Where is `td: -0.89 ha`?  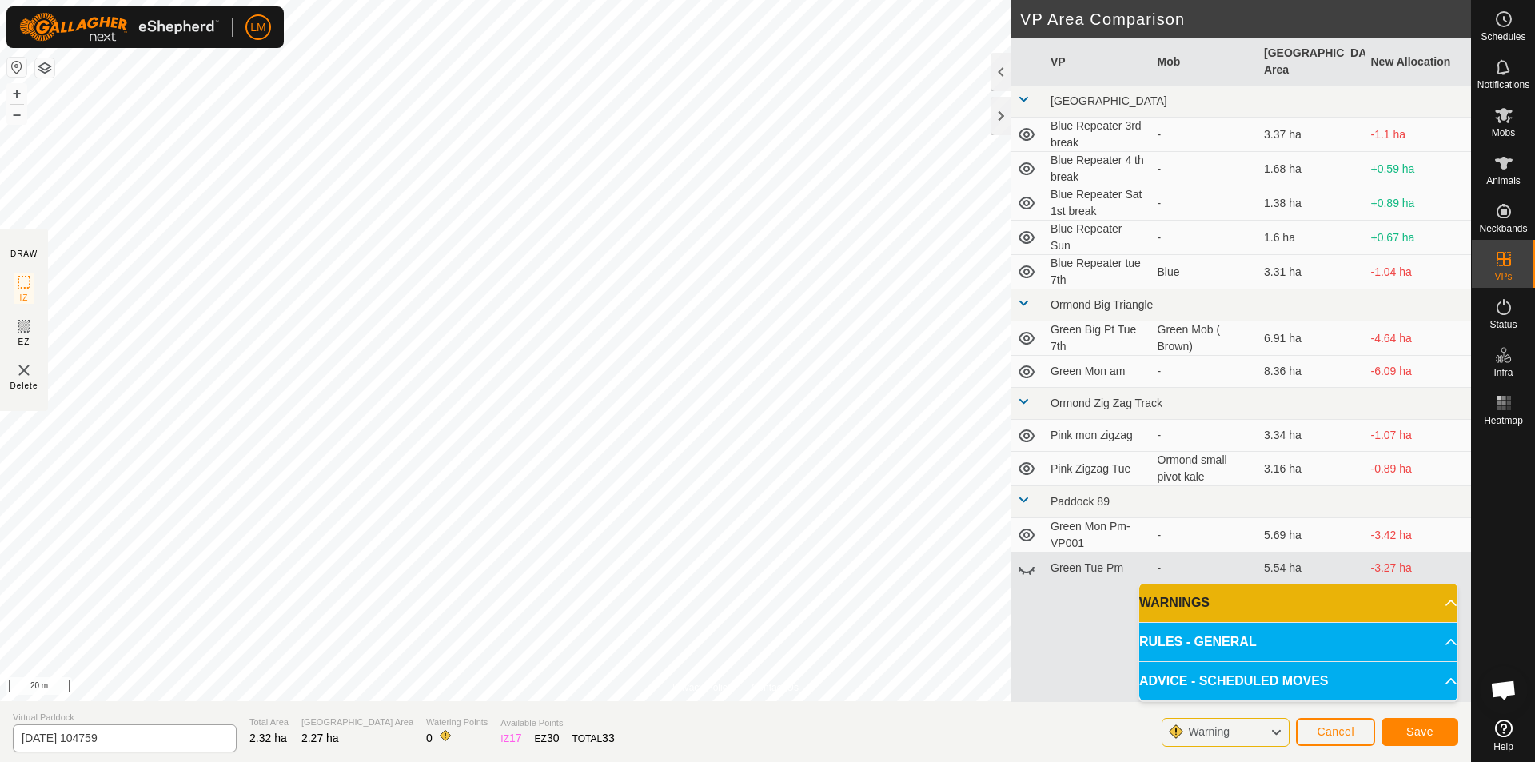
td: -0.89 ha is located at coordinates (1418, 469).